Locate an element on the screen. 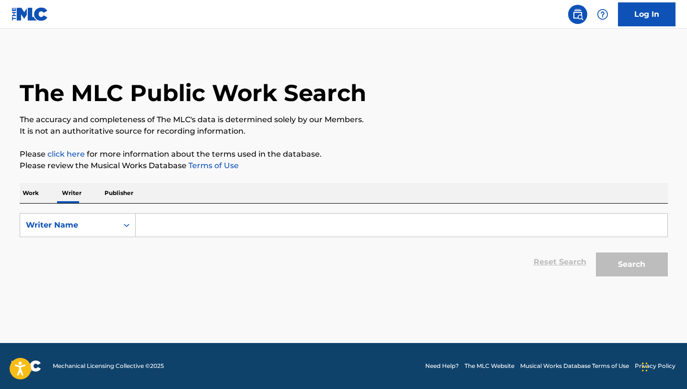  a: click here is located at coordinates (66, 154).